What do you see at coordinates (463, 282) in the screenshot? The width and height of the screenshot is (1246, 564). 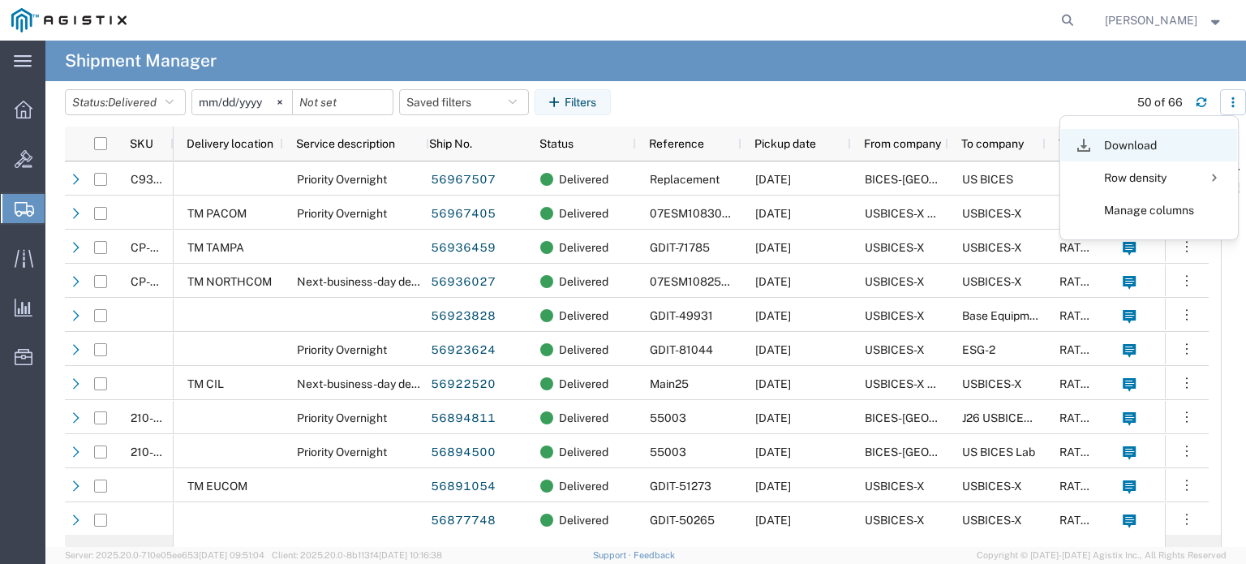 I see `a: 56936027` at bounding box center [463, 282].